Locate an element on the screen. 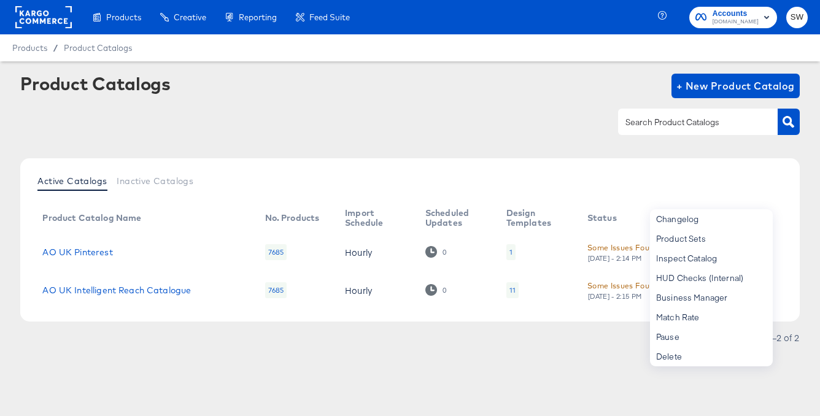 The width and height of the screenshot is (820, 416). span: Product Catalogs is located at coordinates (98, 48).